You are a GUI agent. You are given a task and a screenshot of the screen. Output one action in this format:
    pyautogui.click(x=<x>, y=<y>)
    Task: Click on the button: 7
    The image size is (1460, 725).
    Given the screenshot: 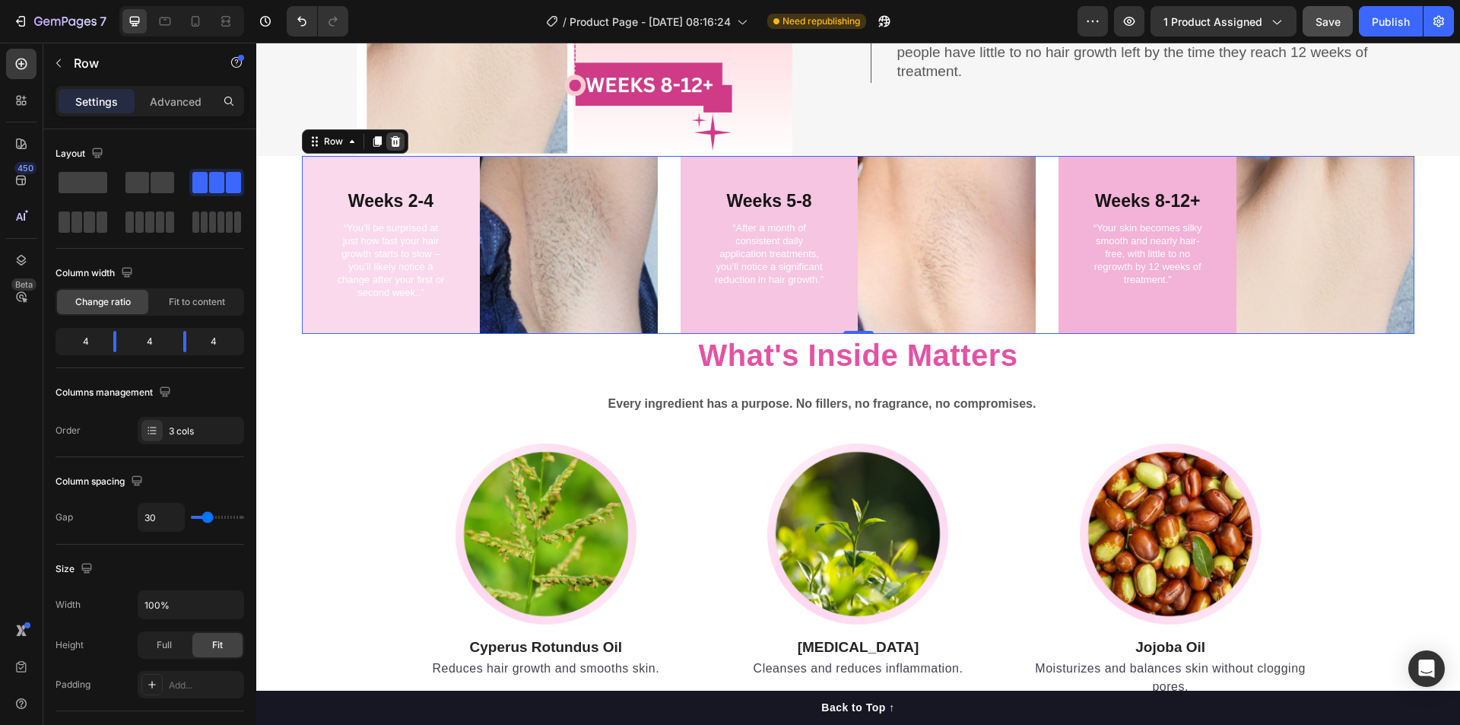 What is the action you would take?
    pyautogui.click(x=59, y=21)
    